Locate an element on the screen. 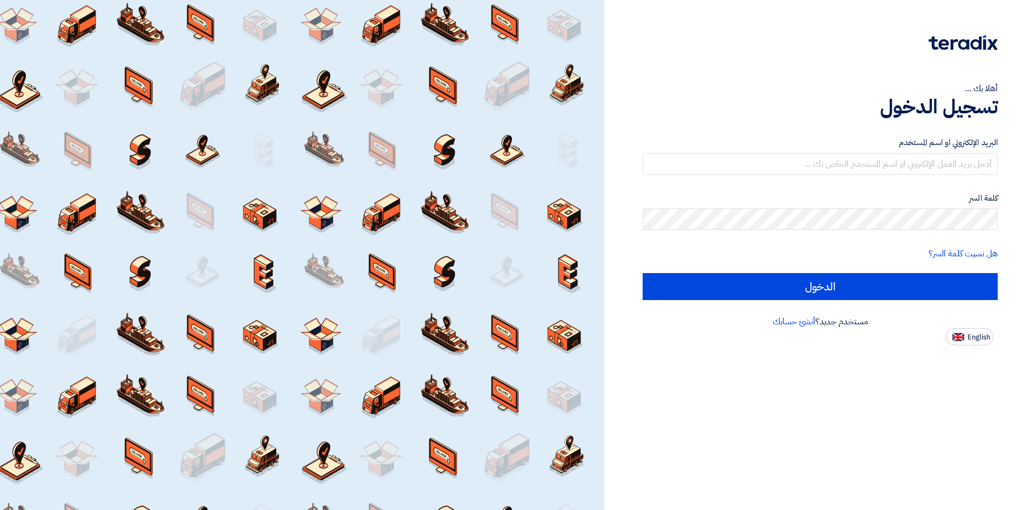 The height and width of the screenshot is (510, 1036). button: English is located at coordinates (969, 337).